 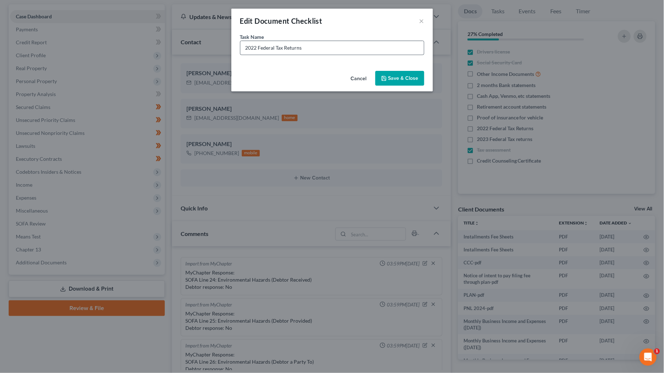 I want to click on span: Task Name, so click(x=252, y=37).